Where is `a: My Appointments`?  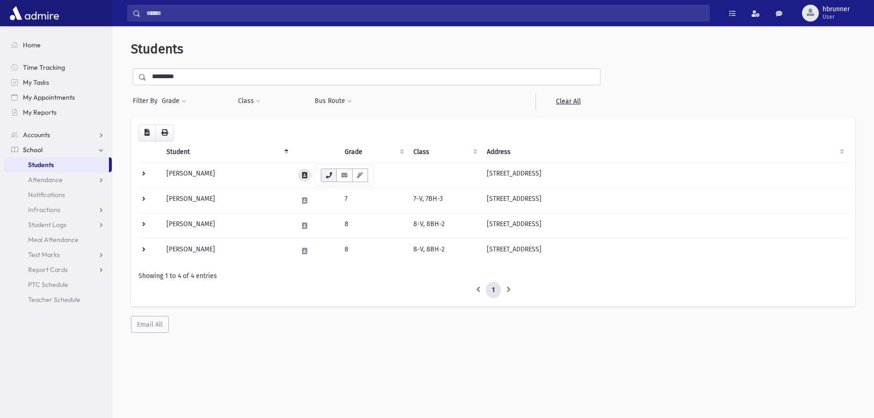 a: My Appointments is located at coordinates (58, 97).